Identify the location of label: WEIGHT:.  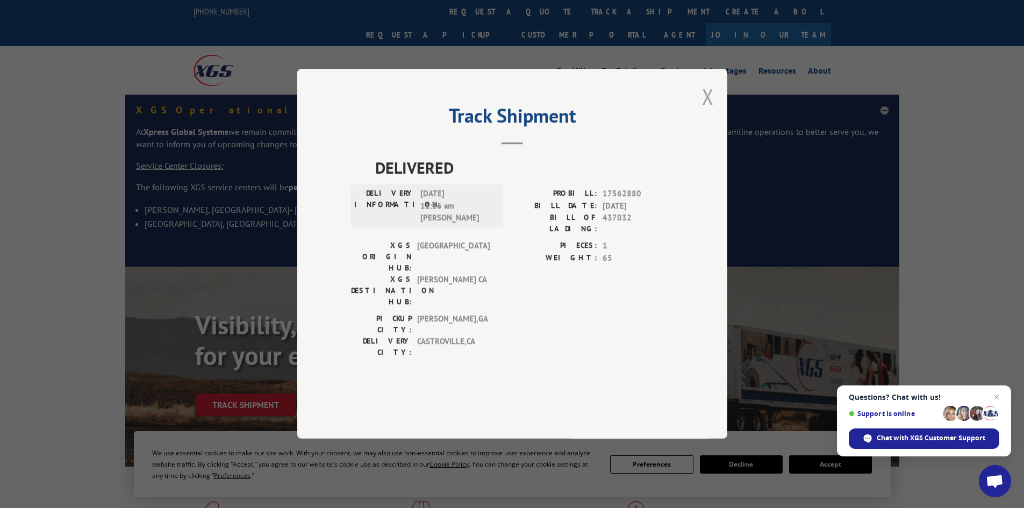
(555, 258).